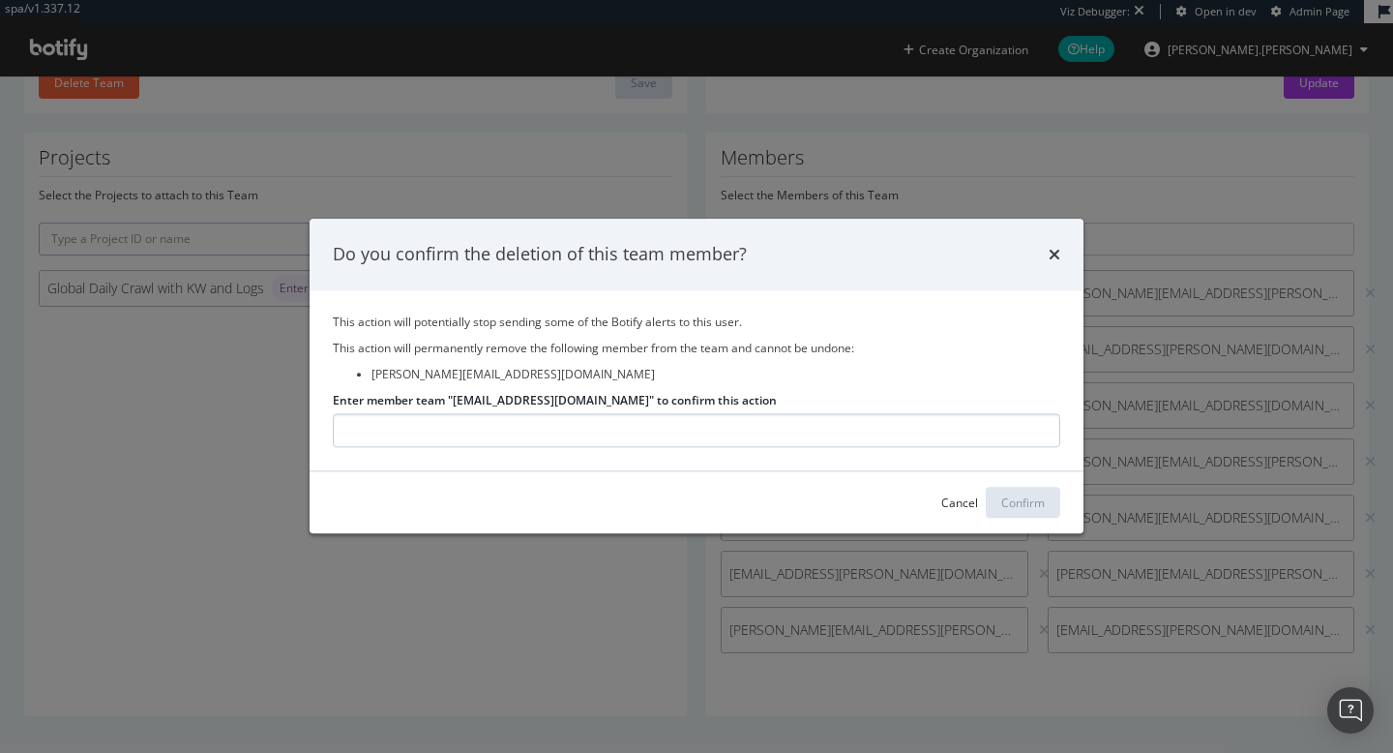 The width and height of the screenshot is (1393, 753). What do you see at coordinates (1023, 502) in the screenshot?
I see `div: Confirm` at bounding box center [1023, 502].